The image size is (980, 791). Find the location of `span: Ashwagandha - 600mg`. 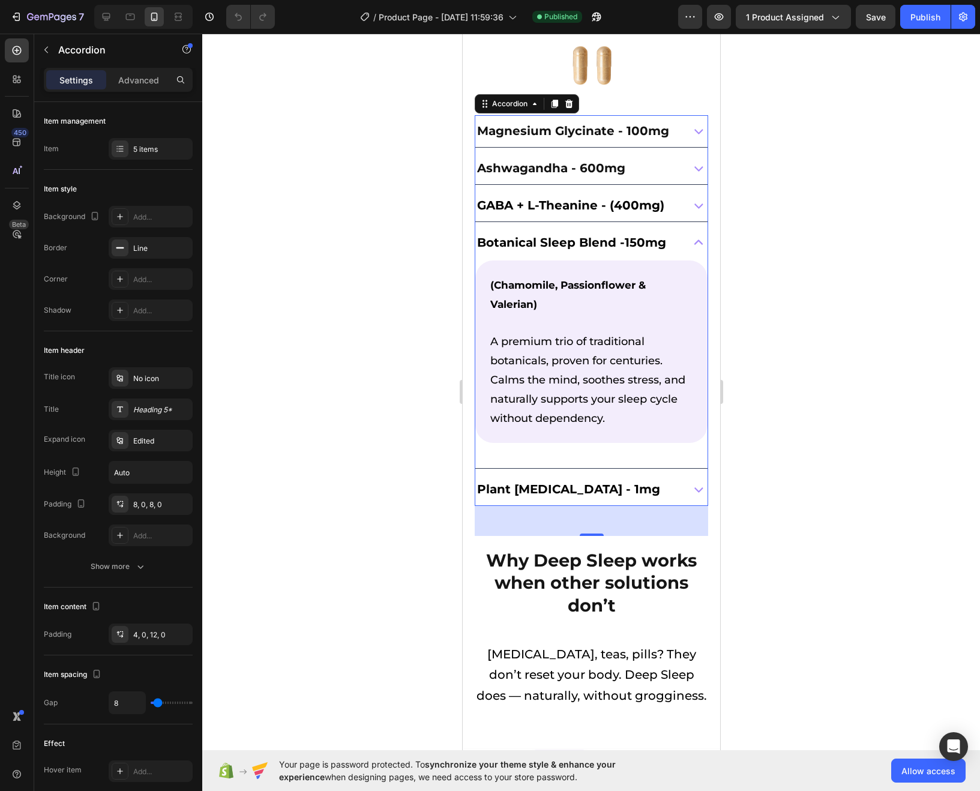

span: Ashwagandha - 600mg is located at coordinates (88, 134).